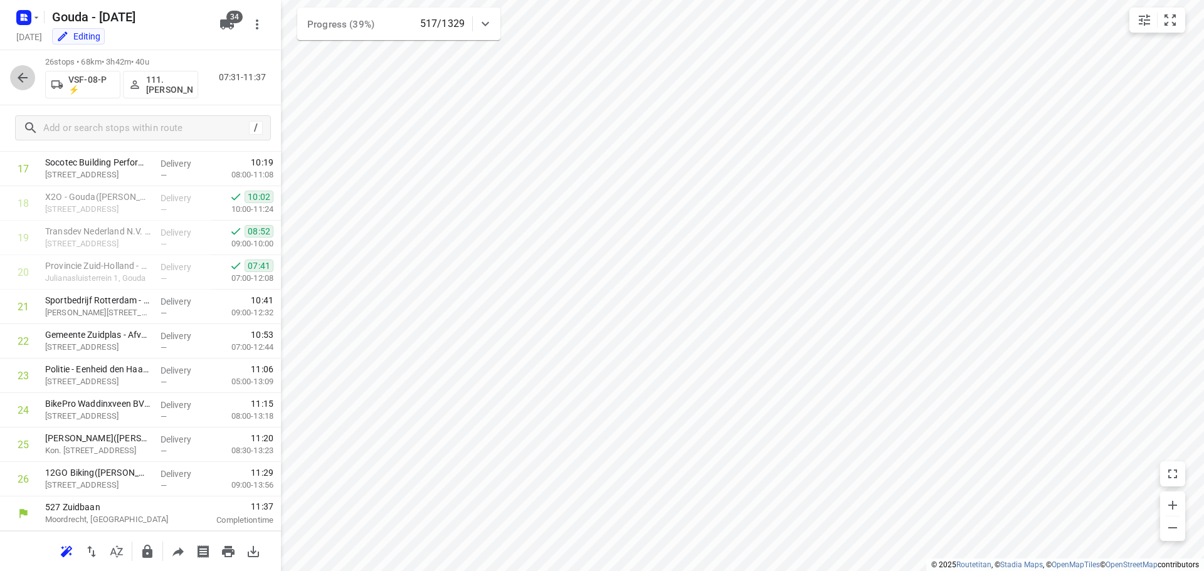 Image resolution: width=1204 pixels, height=571 pixels. What do you see at coordinates (242, 175) in the screenshot?
I see `p: 08:00-11:08` at bounding box center [242, 175].